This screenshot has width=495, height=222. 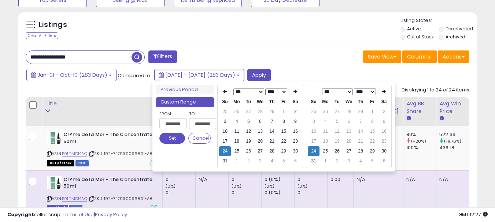 What do you see at coordinates (372, 122) in the screenshot?
I see `td: 8` at bounding box center [372, 122].